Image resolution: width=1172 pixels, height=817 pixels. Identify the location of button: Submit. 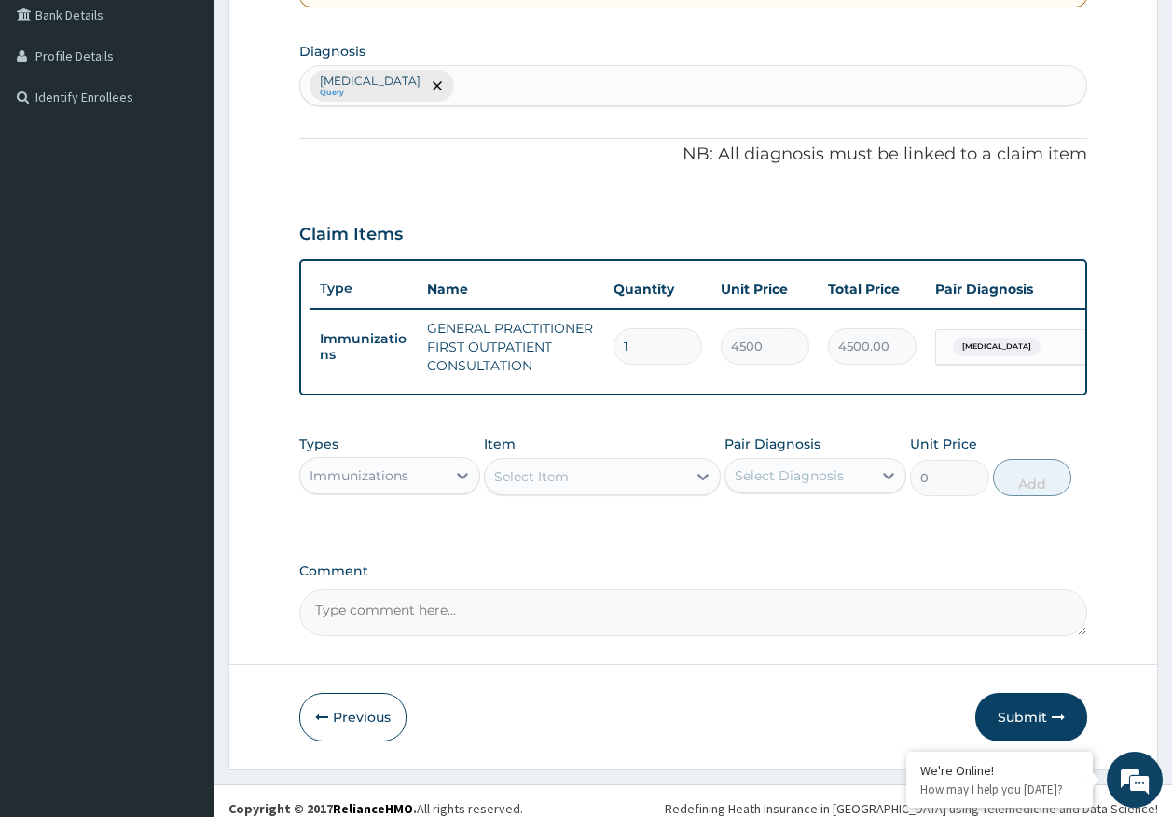
(1031, 717).